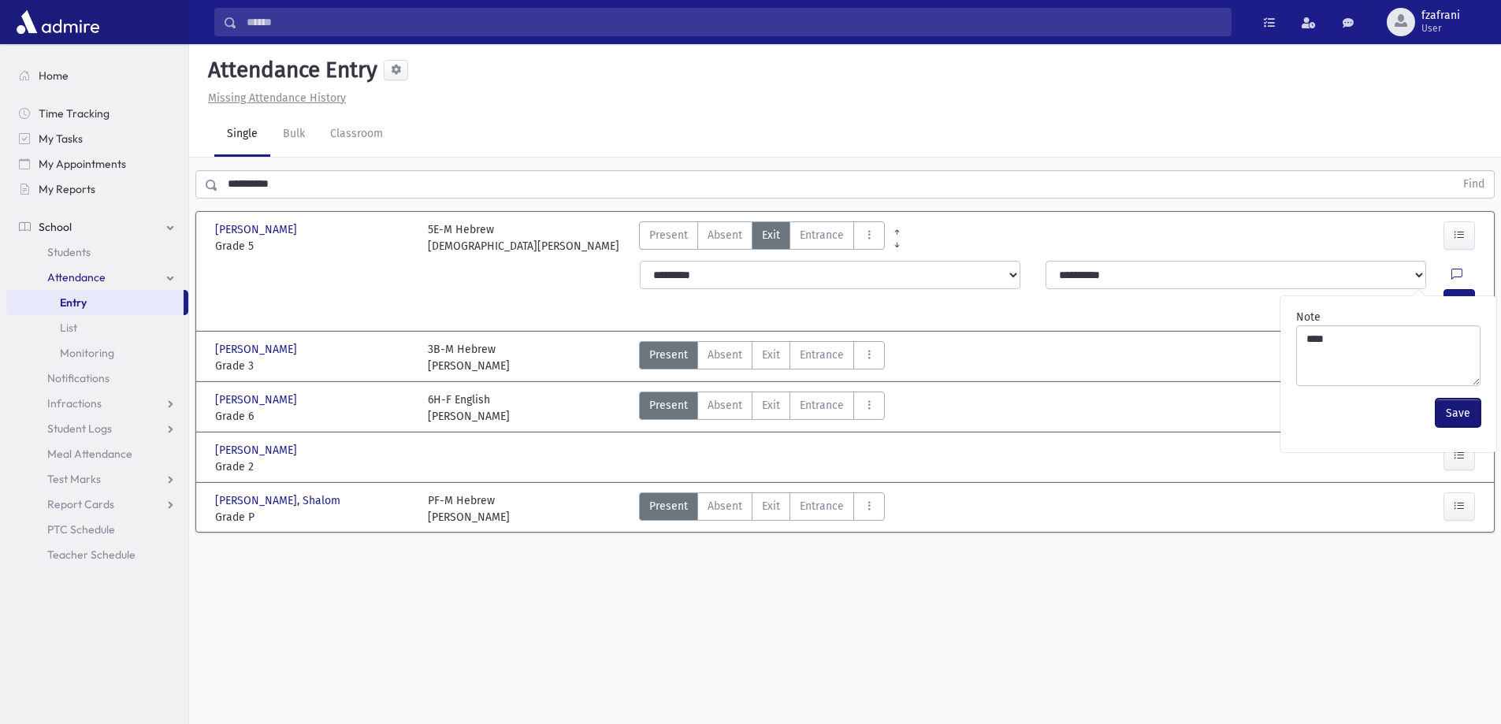  I want to click on span: School, so click(55, 227).